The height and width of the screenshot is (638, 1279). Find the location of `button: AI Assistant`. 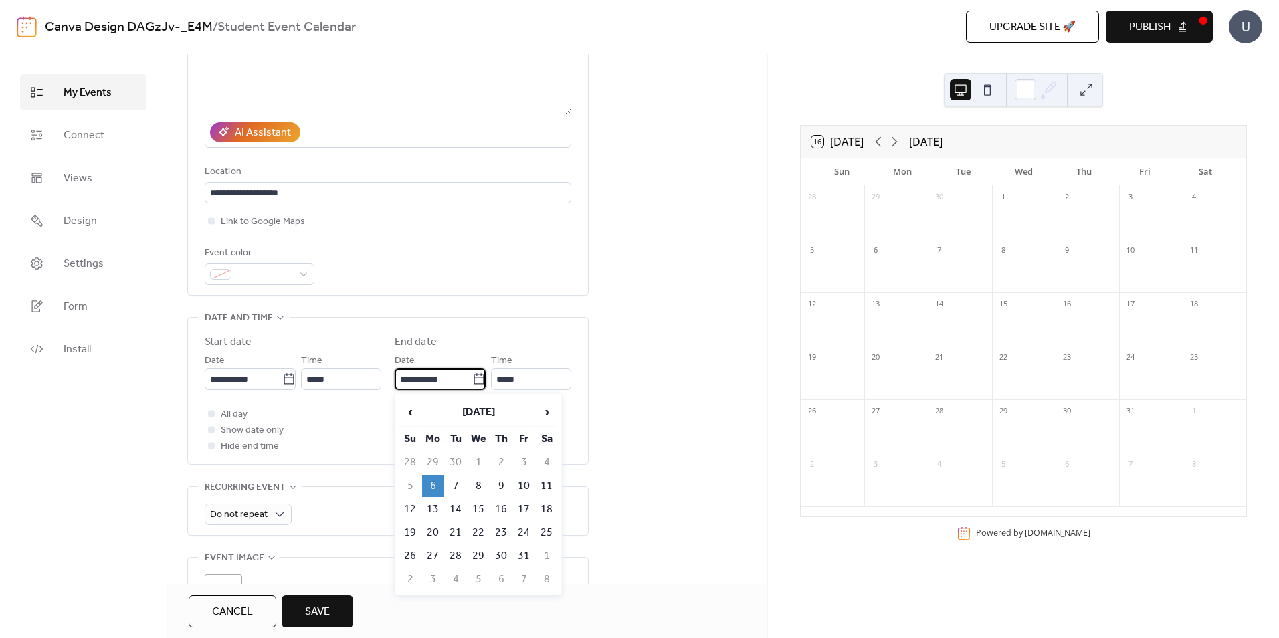

button: AI Assistant is located at coordinates (255, 132).